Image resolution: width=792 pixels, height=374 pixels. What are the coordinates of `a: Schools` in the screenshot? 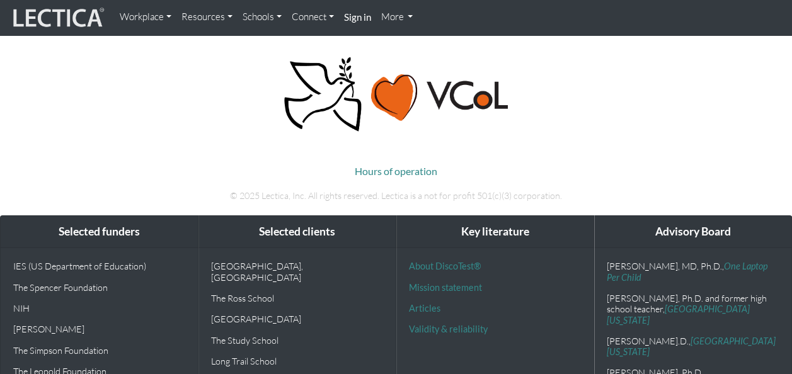 It's located at (262, 17).